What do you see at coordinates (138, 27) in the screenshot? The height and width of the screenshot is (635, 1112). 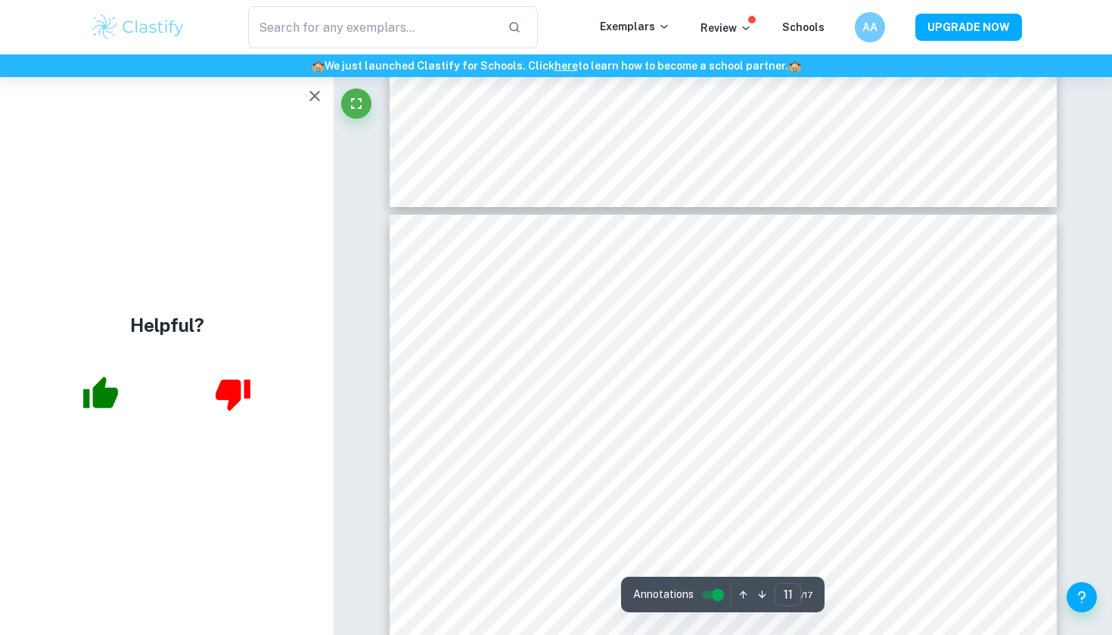 I see `img: Clastify logo` at bounding box center [138, 27].